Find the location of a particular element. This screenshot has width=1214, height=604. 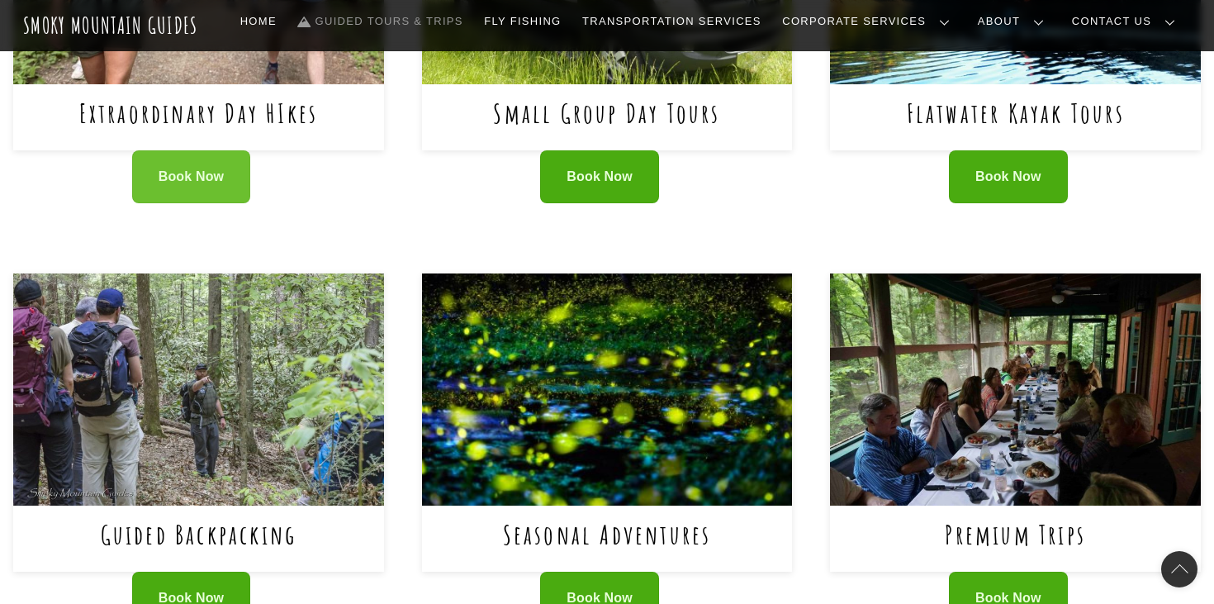

a: Extraordinary Day HIkes is located at coordinates (199, 112).